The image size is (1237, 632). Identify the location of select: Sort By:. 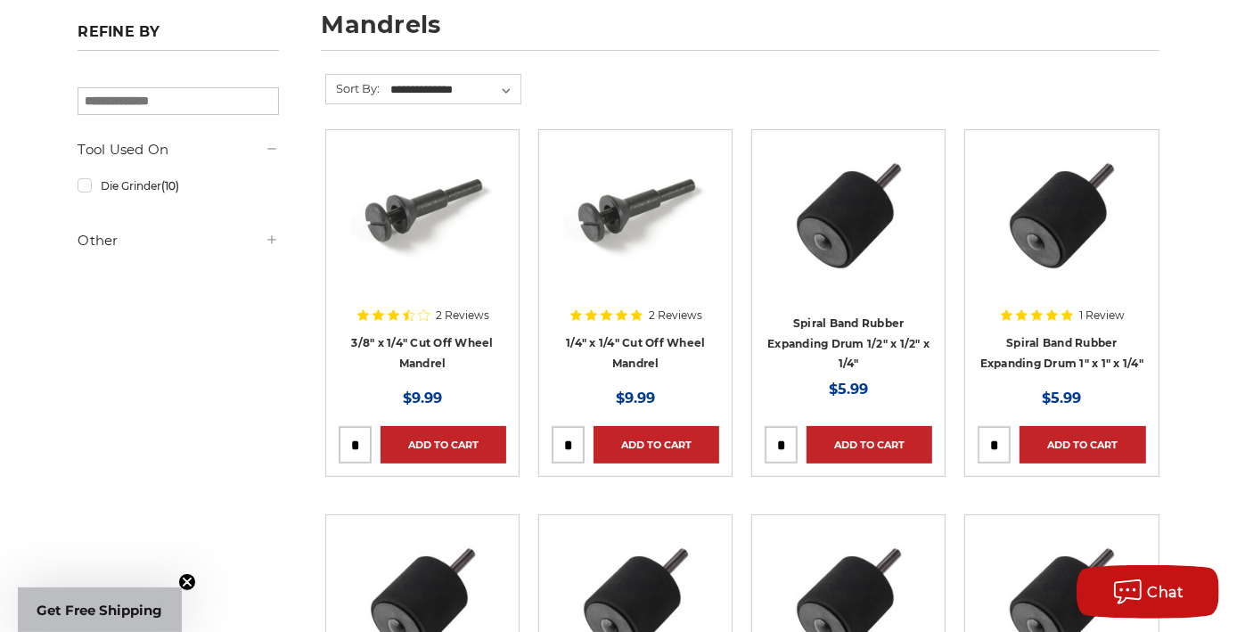
(454, 90).